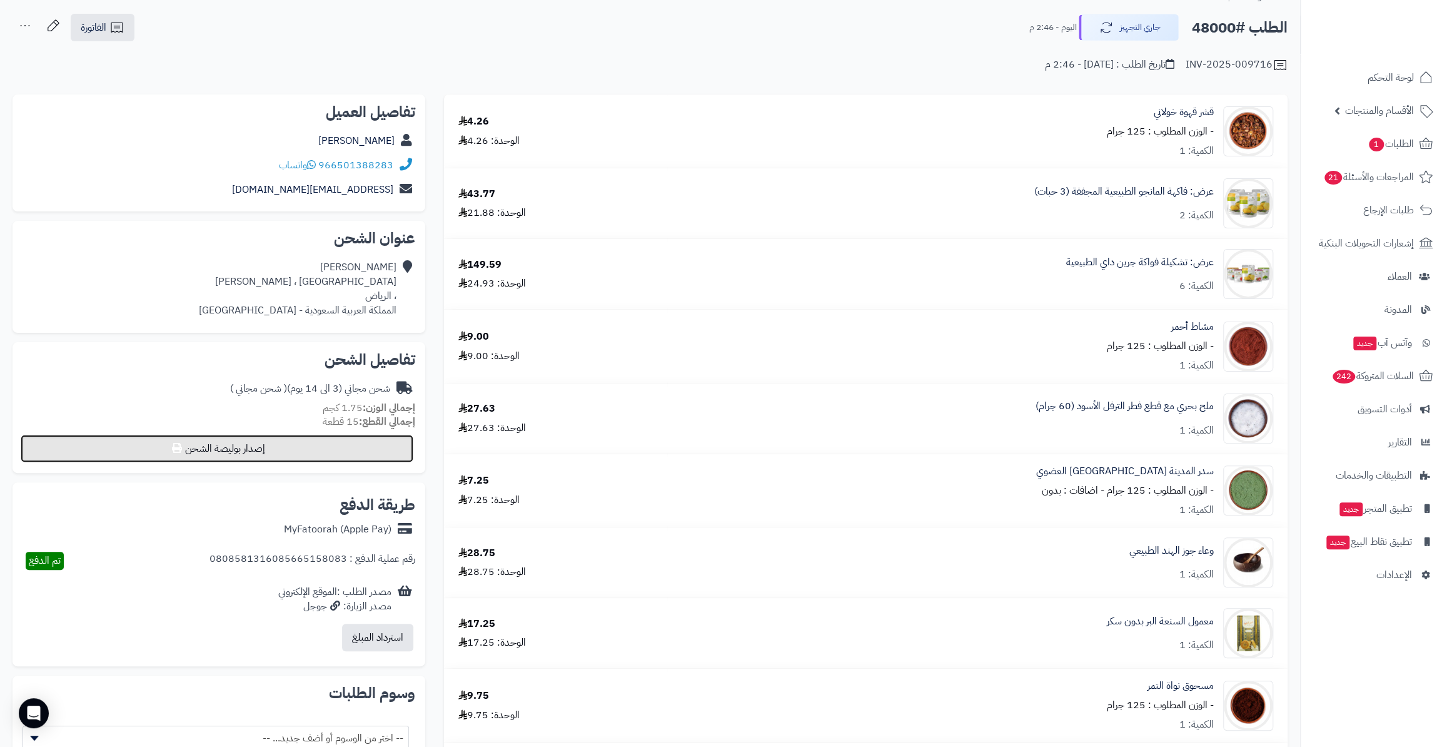 This screenshot has height=747, width=1447. Describe the element at coordinates (1394, 575) in the screenshot. I see `span: الإعدادات` at that location.